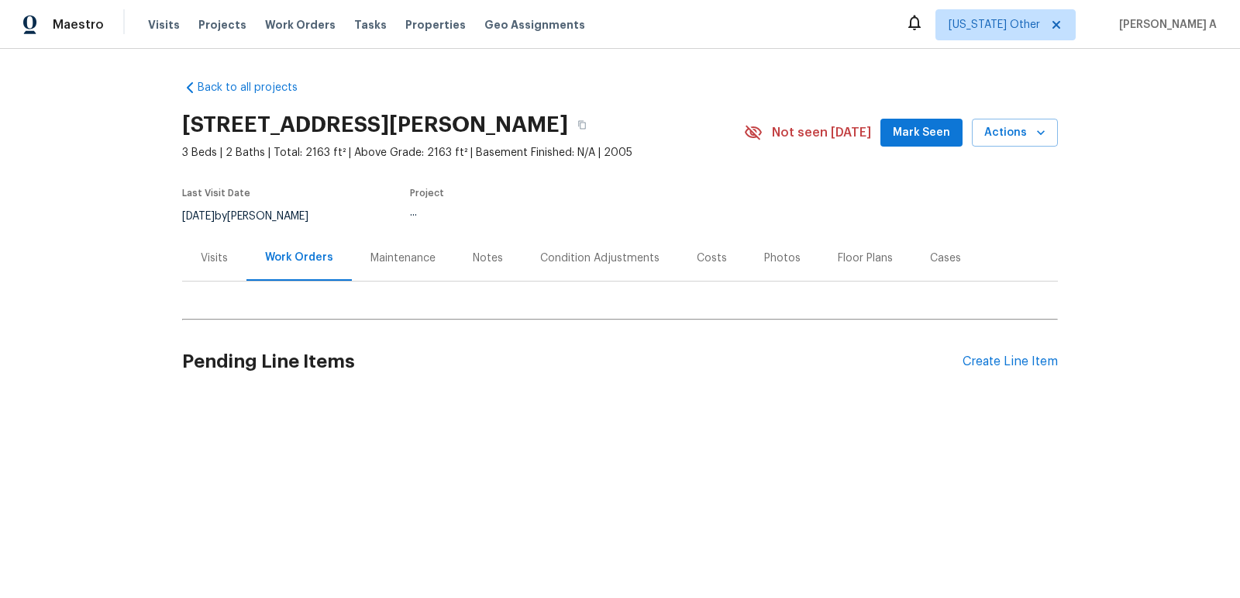  What do you see at coordinates (487, 258) in the screenshot?
I see `div: Notes` at bounding box center [487, 258].